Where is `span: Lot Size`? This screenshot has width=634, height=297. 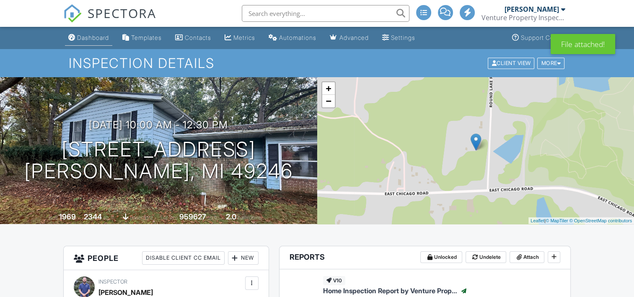
span: Lot Size is located at coordinates (169, 217).